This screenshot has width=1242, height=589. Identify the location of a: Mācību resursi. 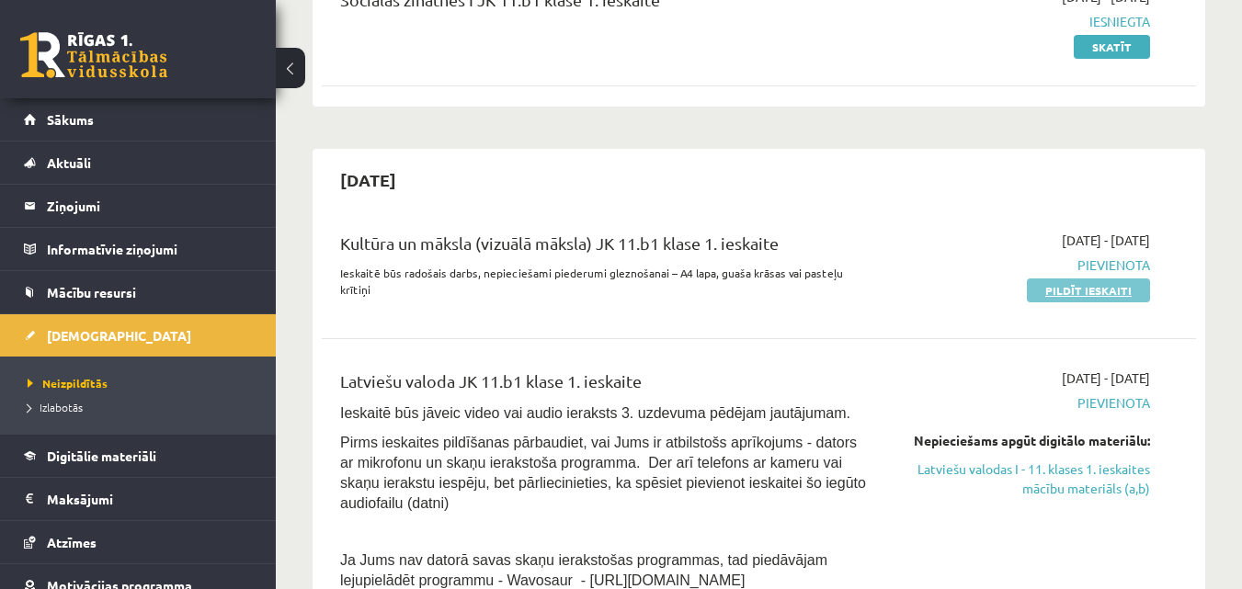
(138, 292).